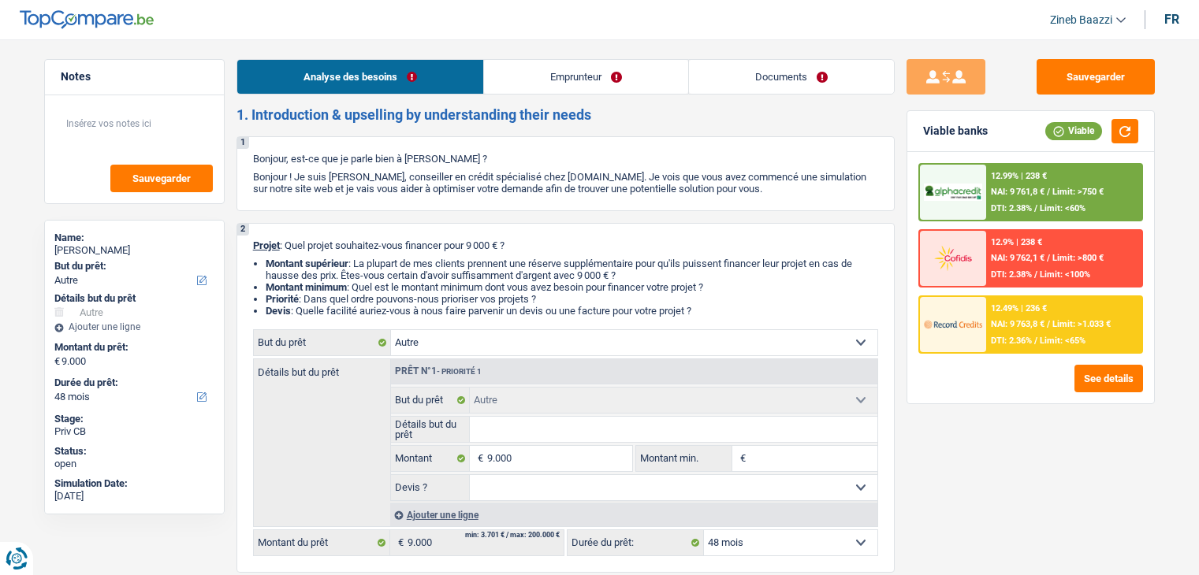  I want to click on a: Zineb Baazzi, so click(1081, 20).